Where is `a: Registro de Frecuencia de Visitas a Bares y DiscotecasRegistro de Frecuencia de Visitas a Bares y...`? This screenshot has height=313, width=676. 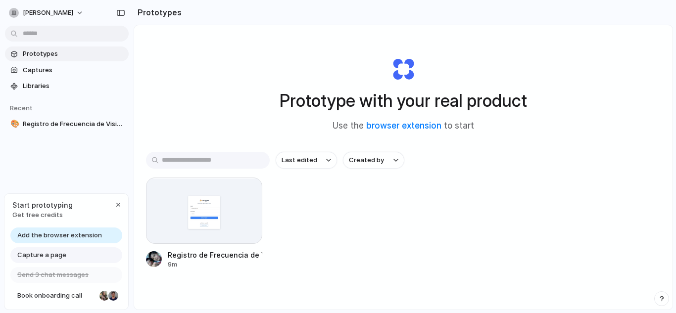 a: Registro de Frecuencia de Visitas a Bares y DiscotecasRegistro de Frecuencia de Visitas a Bares y... is located at coordinates (204, 223).